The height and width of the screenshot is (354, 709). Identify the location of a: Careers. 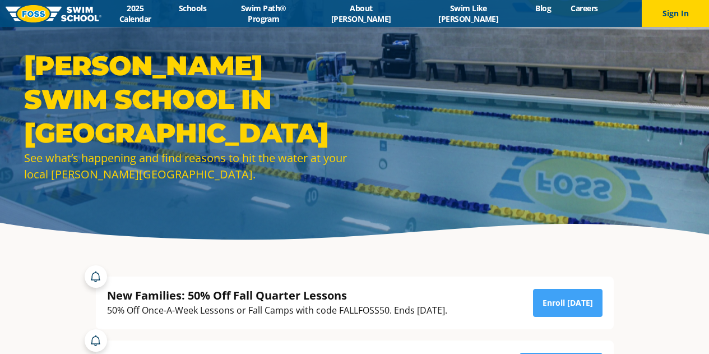
(584, 8).